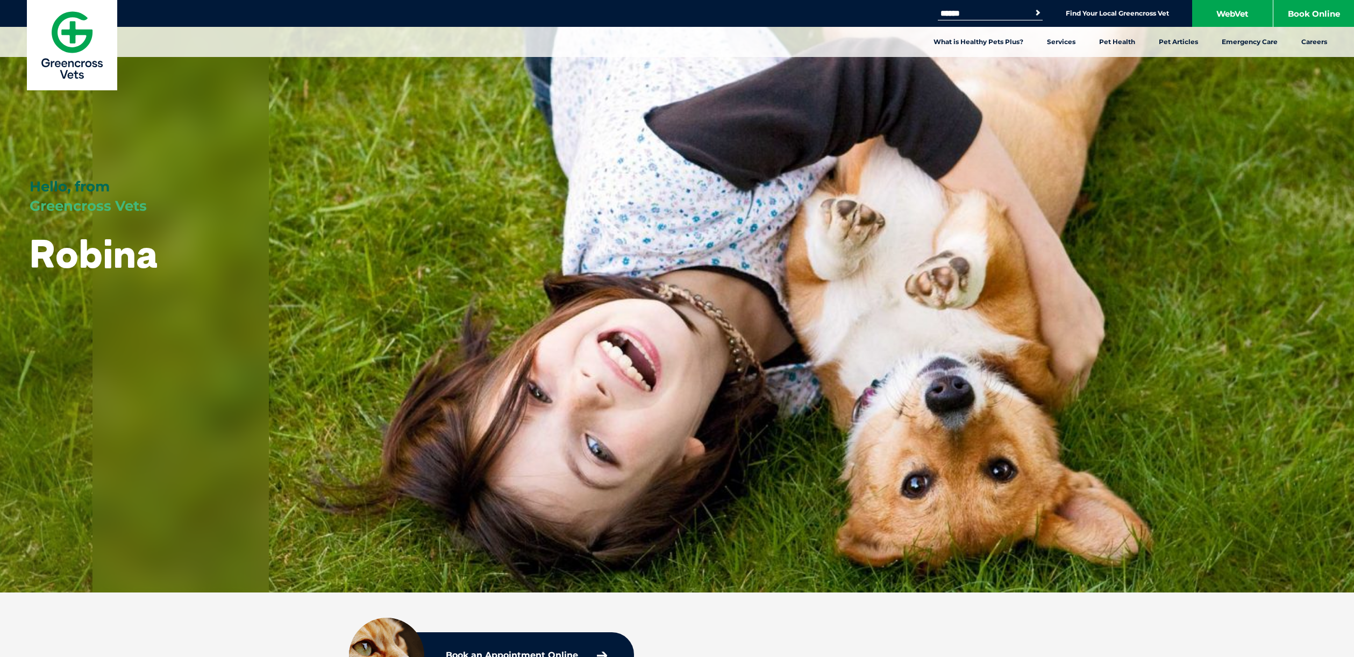  What do you see at coordinates (978, 42) in the screenshot?
I see `a: What is Healthy Pets Plus?` at bounding box center [978, 42].